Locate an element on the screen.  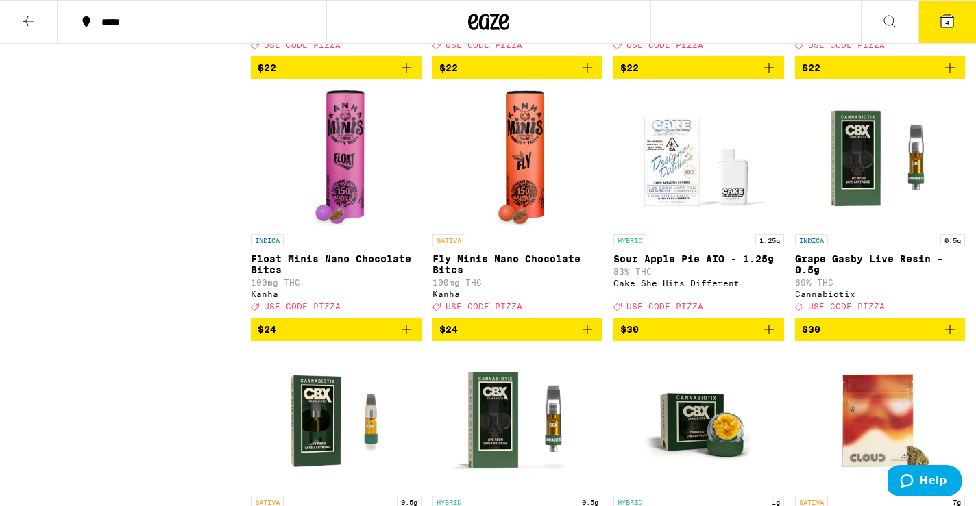
p: 69% THC is located at coordinates (880, 282).